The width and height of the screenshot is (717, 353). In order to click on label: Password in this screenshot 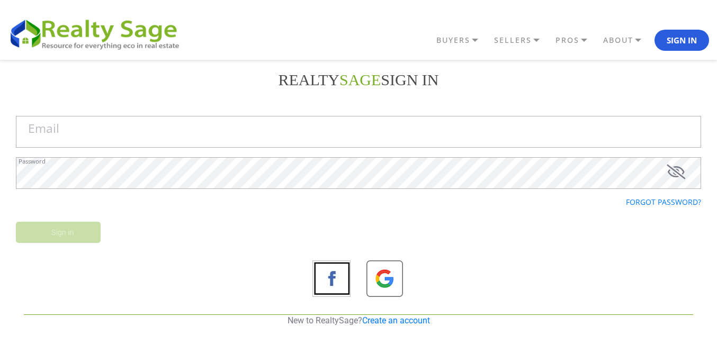, I will do `click(32, 161)`.